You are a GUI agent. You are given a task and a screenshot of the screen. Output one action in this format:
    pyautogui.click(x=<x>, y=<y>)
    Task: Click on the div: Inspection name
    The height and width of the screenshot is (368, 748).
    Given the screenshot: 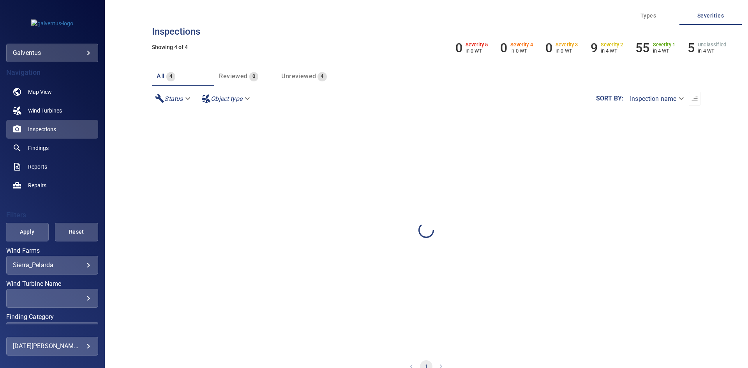 What is the action you would take?
    pyautogui.click(x=656, y=99)
    